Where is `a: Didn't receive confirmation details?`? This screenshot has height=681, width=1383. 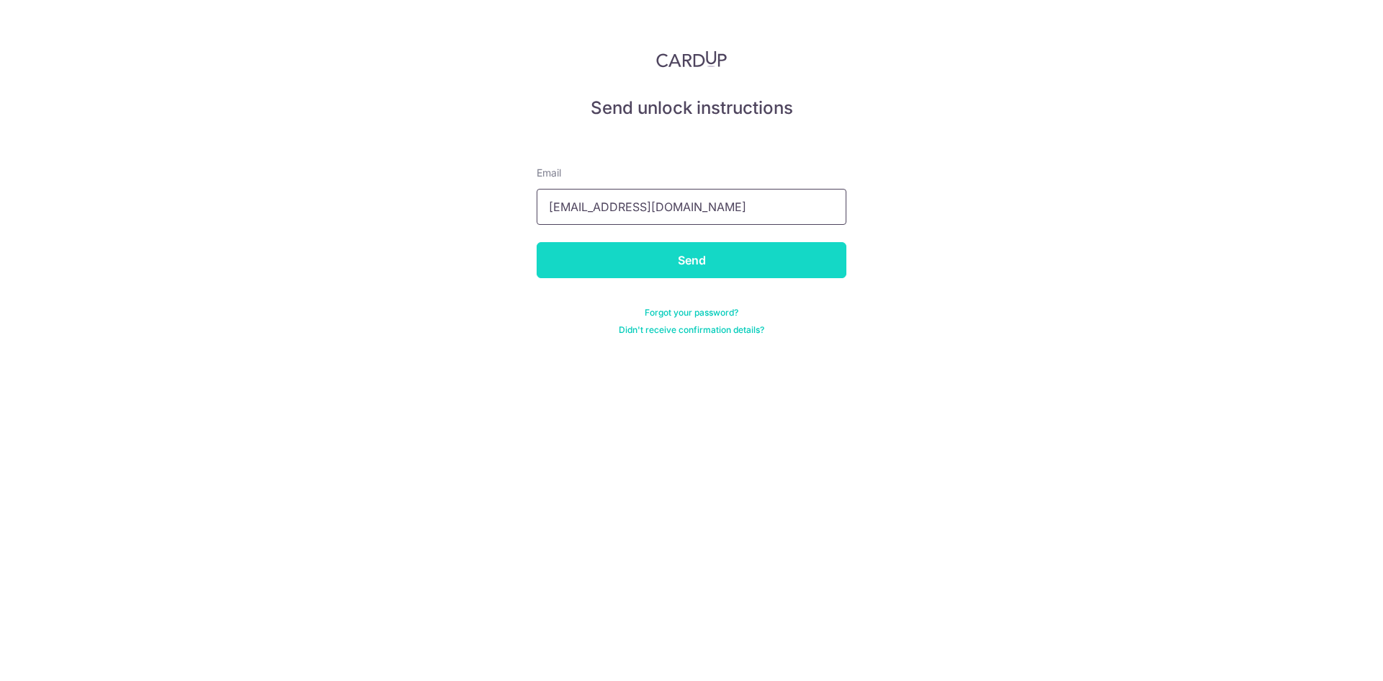
a: Didn't receive confirmation details? is located at coordinates (691, 330).